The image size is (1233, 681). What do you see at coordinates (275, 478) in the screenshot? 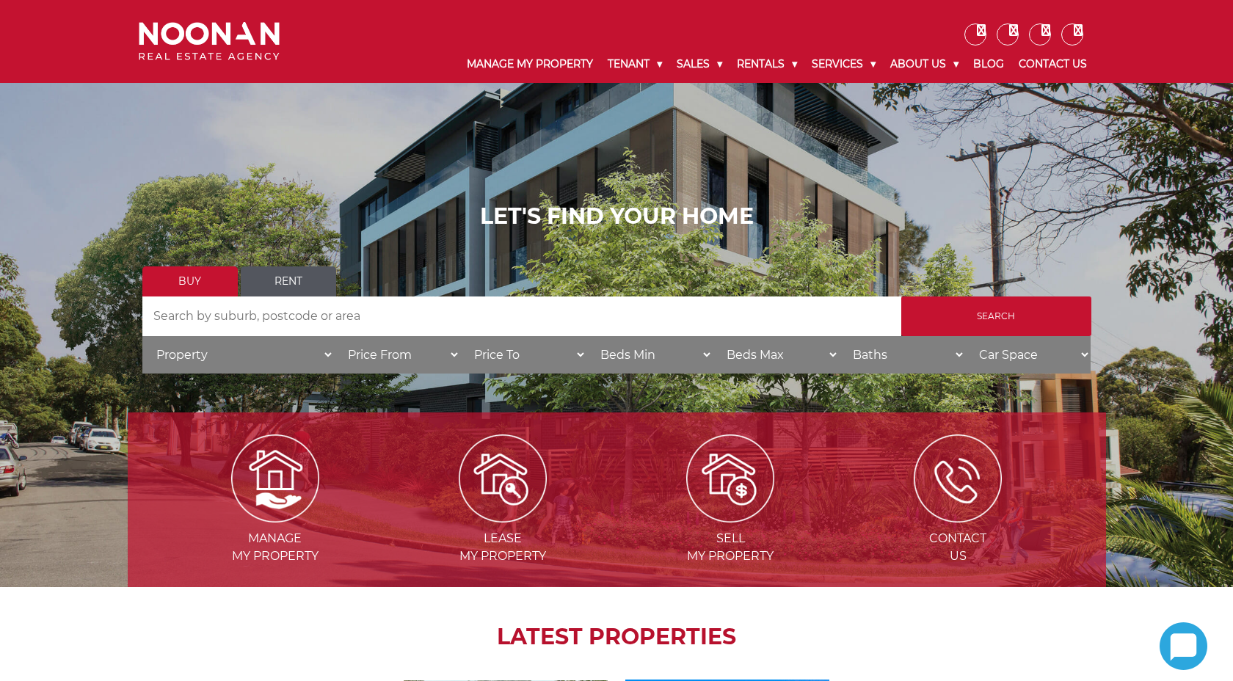
I see `img: Manage my Property` at bounding box center [275, 478].